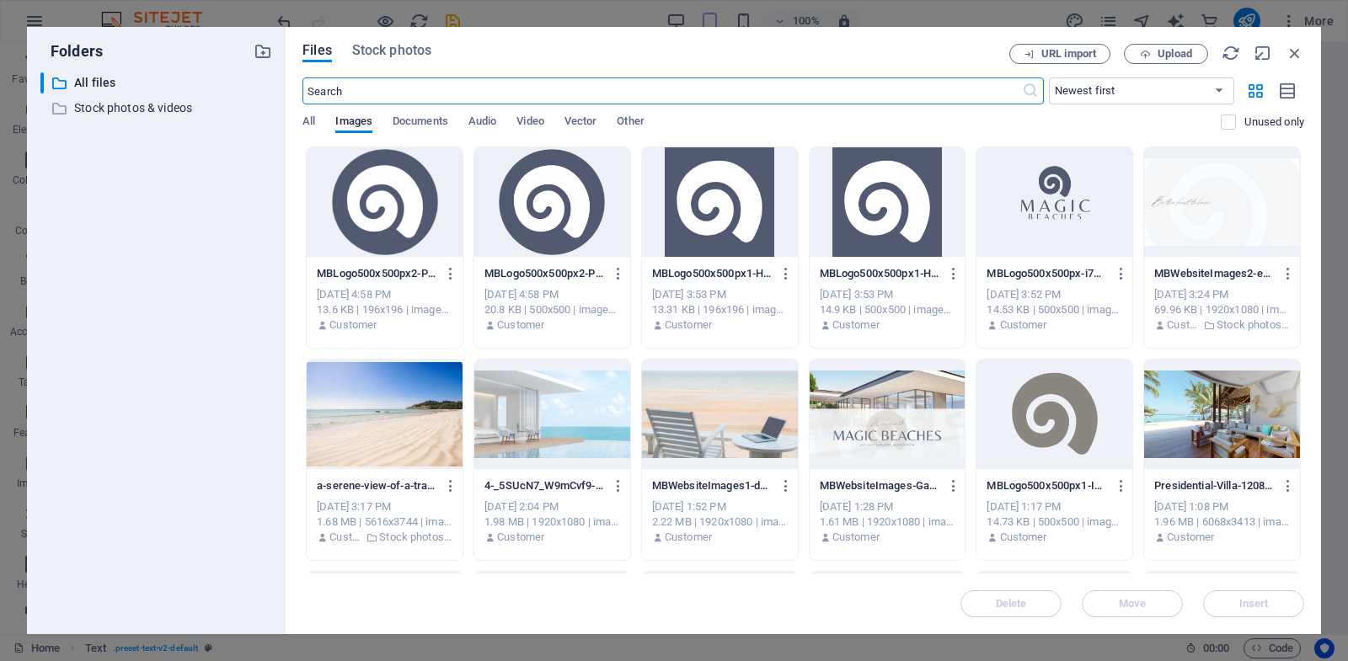 The image size is (1348, 661). What do you see at coordinates (879, 274) in the screenshot?
I see `p: MBLogo500x500px1-H7t0n2nNqx81esKBCG9whw.png` at bounding box center [879, 274].